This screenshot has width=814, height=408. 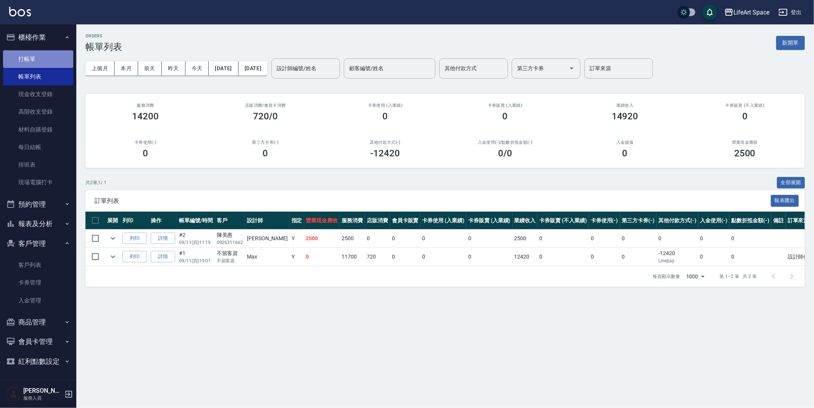 I want to click on h2: 卡券販賣 (不入業績), so click(x=745, y=105).